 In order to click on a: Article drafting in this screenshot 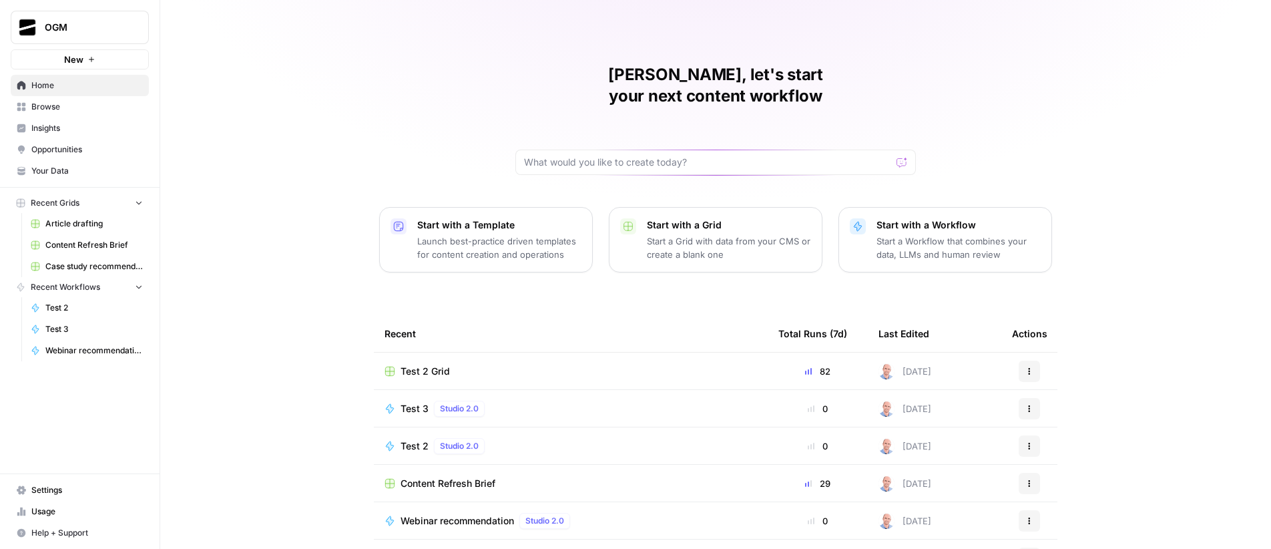, I will do `click(87, 224)`.